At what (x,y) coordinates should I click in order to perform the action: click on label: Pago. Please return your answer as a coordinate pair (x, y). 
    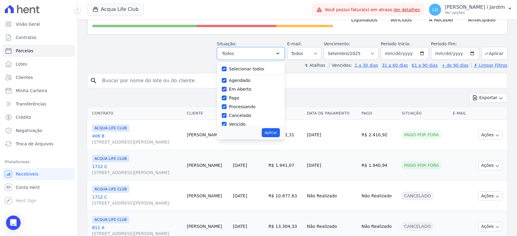
    Looking at the image, I should click on (234, 98).